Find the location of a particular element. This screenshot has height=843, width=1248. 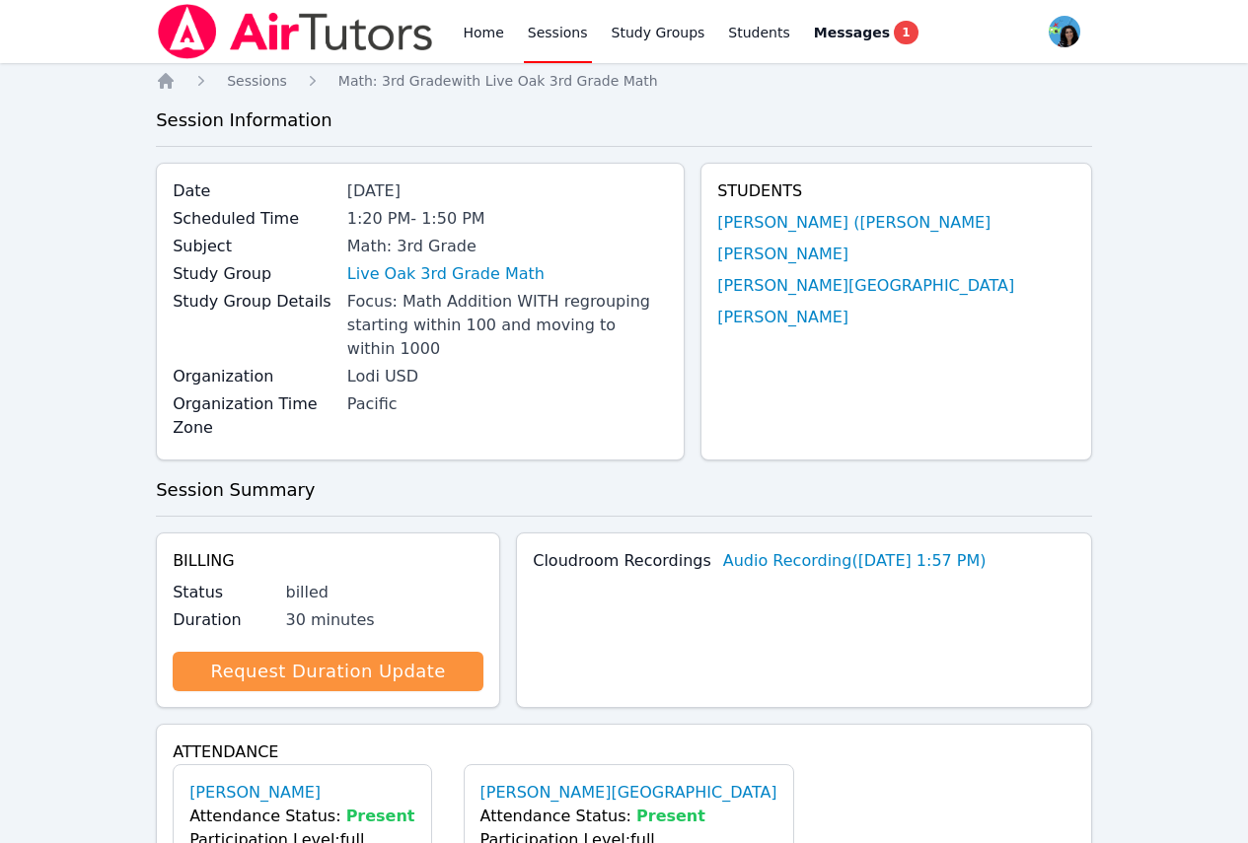

div: 30 minutes is located at coordinates (384, 620).